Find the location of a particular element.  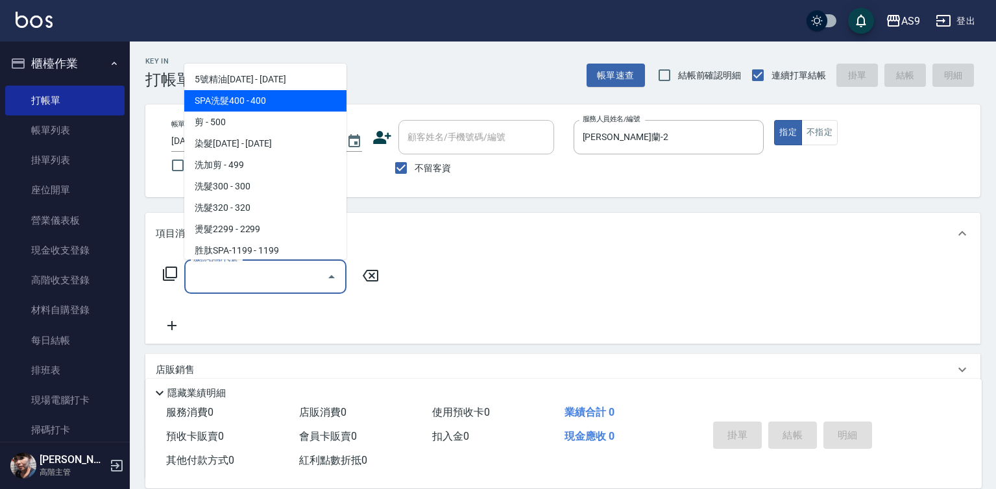

h3: 打帳單 is located at coordinates (169, 80).